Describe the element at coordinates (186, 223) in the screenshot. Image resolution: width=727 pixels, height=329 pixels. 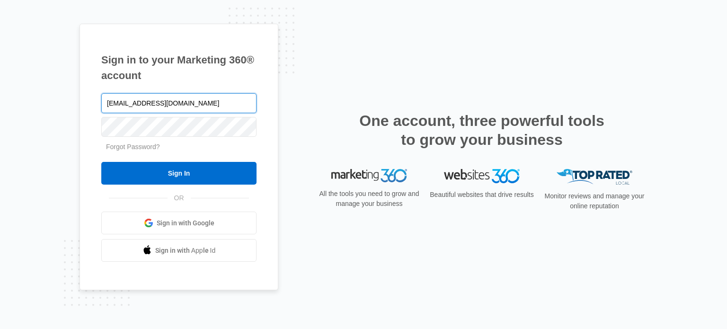
I see `span: Sign in with Google` at that location.